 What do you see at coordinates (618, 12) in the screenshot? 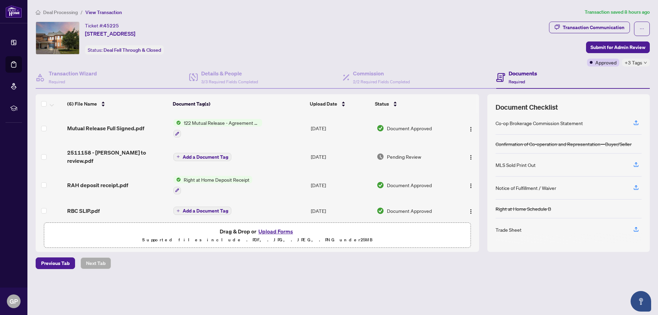
I see `article: Transaction saved 8 hours ago` at bounding box center [618, 12].